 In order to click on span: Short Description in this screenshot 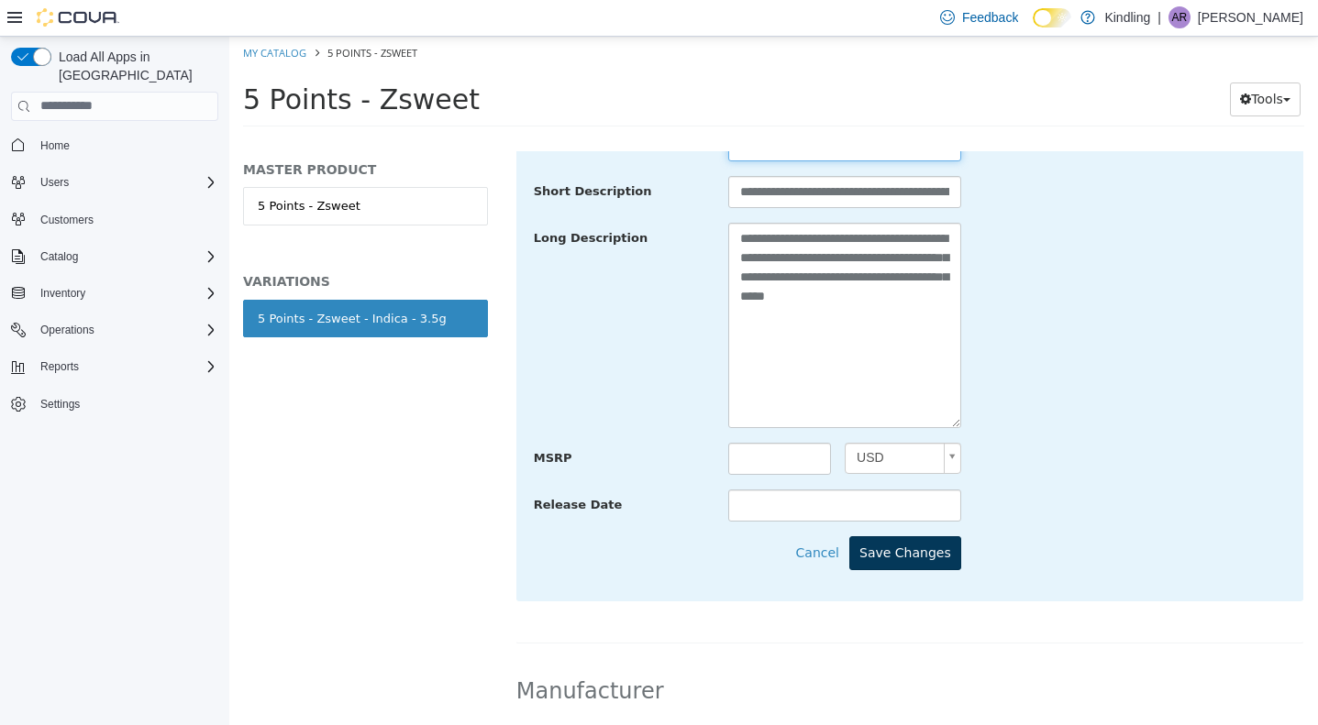, I will do `click(363, 154)`.